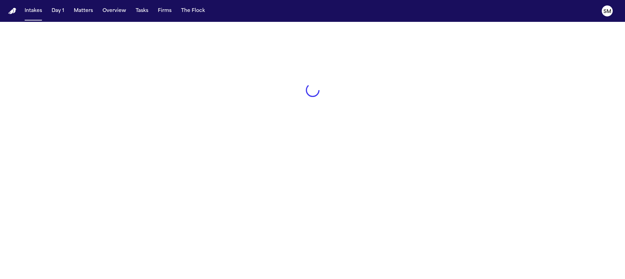 This screenshot has height=279, width=625. What do you see at coordinates (83, 11) in the screenshot?
I see `button: Matters` at bounding box center [83, 11].